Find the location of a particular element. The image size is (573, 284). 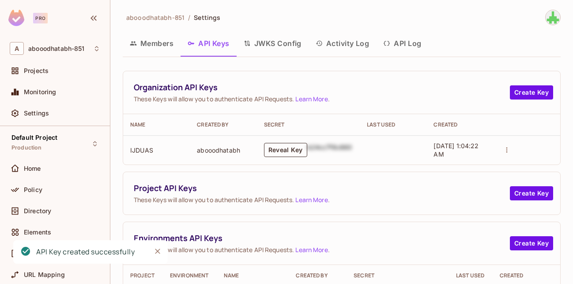

div: API Key created successfully is located at coordinates (85, 251).